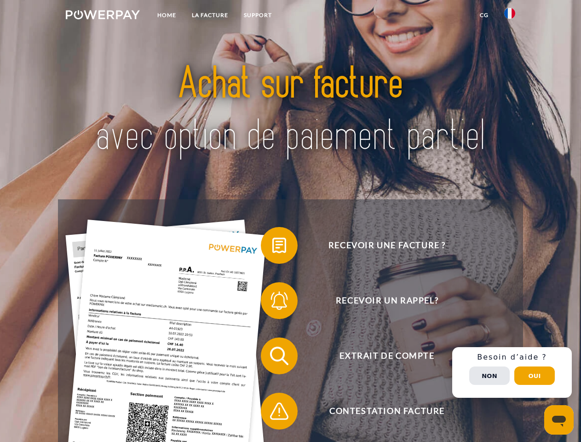 The width and height of the screenshot is (581, 442). I want to click on span: Extrait de compte, so click(387, 356).